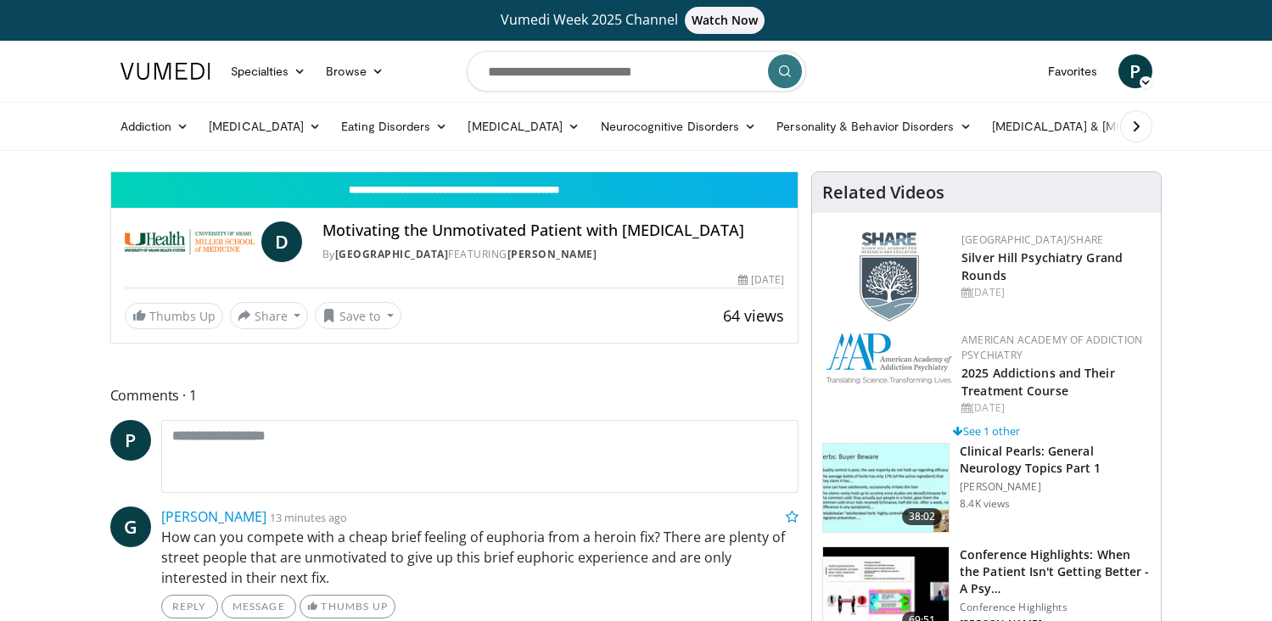  I want to click on a: G, so click(131, 527).